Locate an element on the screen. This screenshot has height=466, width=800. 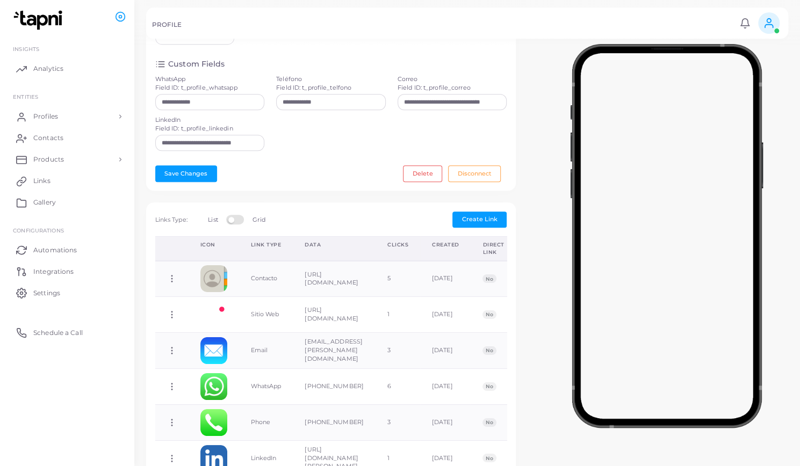
span: Links is located at coordinates (42, 181).